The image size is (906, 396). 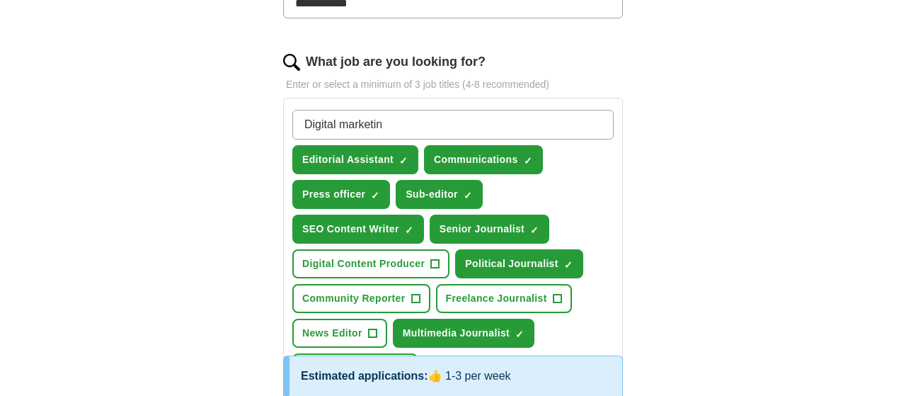 I want to click on button: Multimedia Journalist✓, so click(x=464, y=333).